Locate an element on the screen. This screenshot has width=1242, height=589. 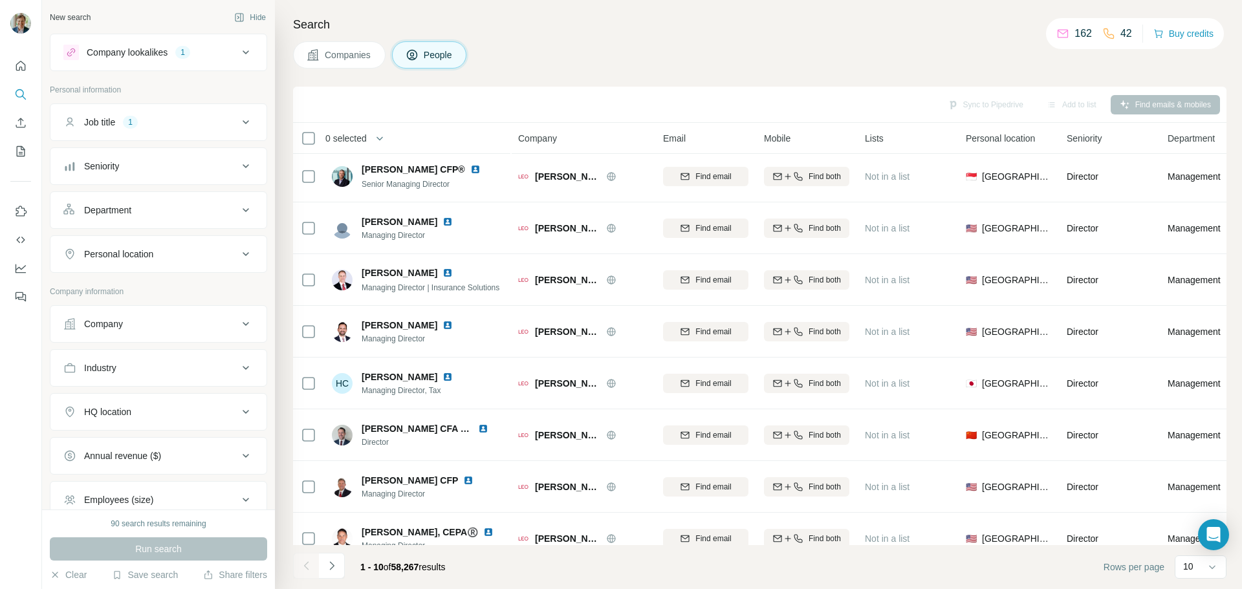
div: Employees (size) is located at coordinates (118, 500).